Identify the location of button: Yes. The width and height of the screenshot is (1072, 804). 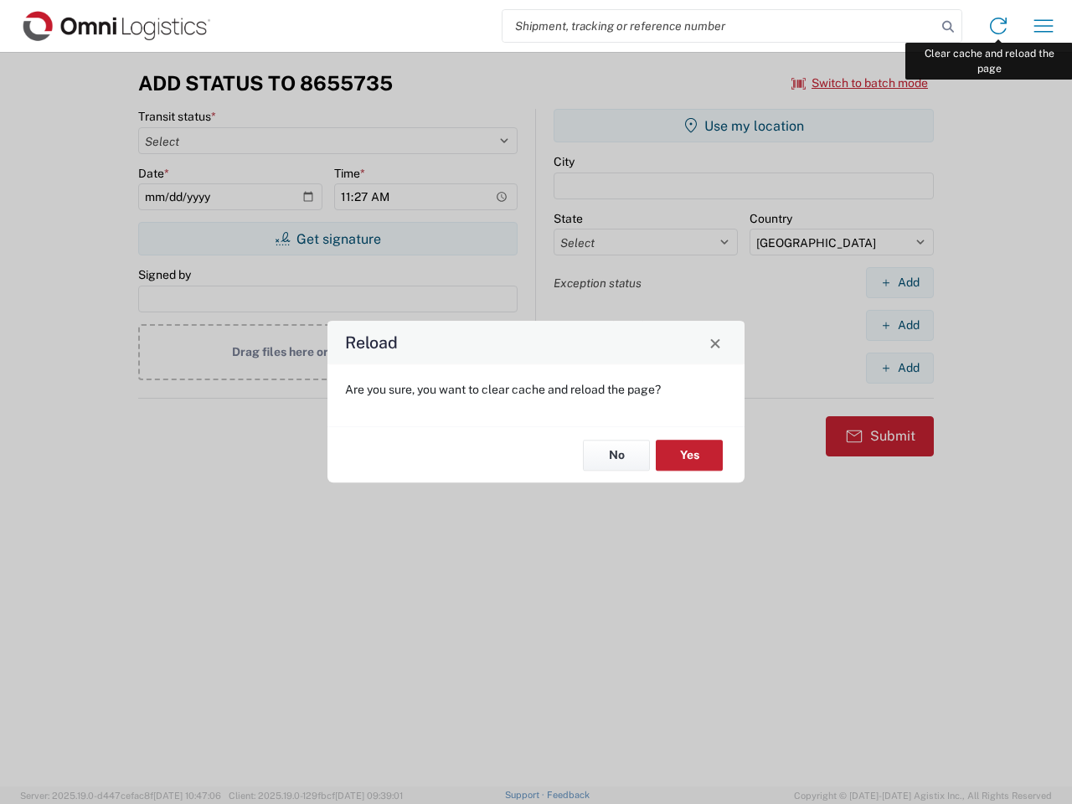
(690, 455).